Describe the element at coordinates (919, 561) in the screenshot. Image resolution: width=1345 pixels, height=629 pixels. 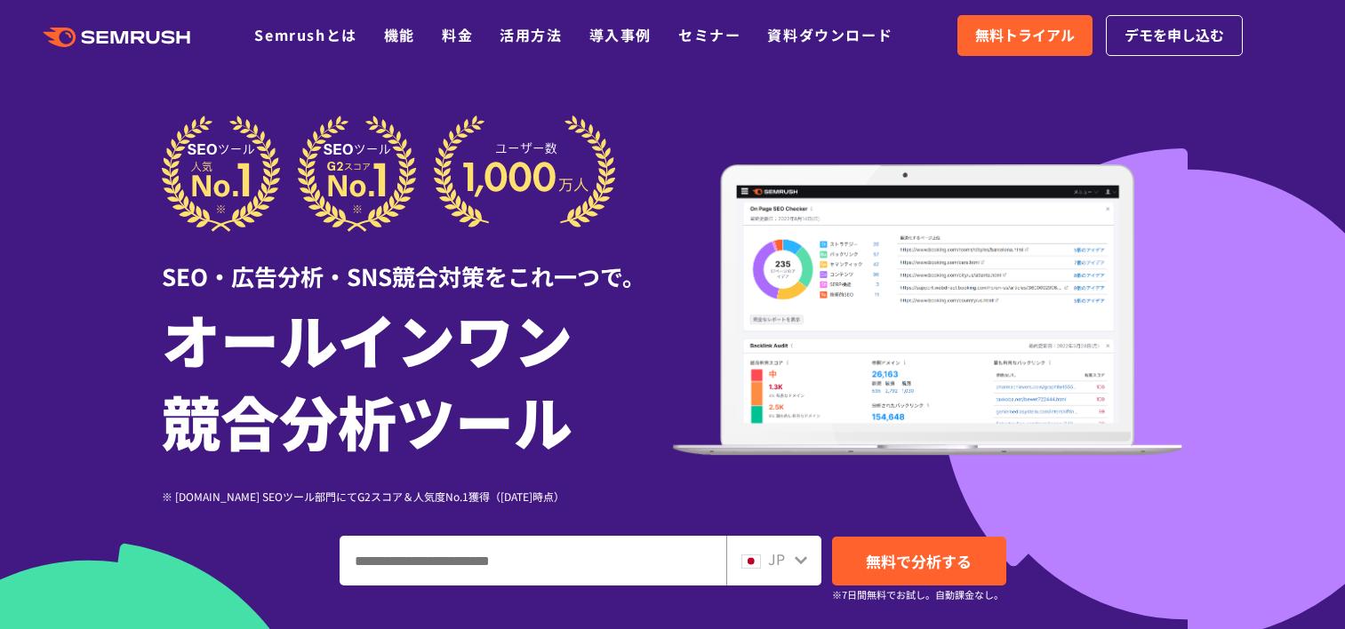
I see `a: 無料で分析する` at that location.